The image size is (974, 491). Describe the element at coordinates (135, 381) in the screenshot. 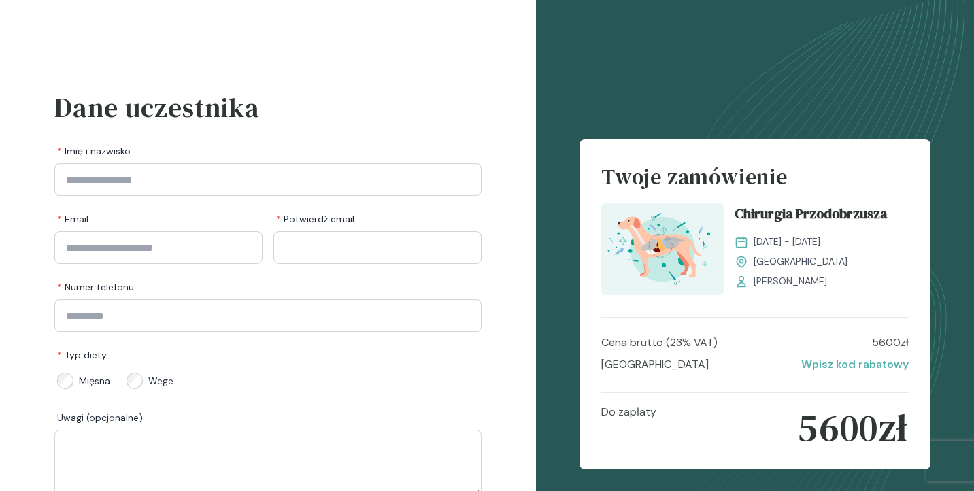

I see `input: Wege` at that location.